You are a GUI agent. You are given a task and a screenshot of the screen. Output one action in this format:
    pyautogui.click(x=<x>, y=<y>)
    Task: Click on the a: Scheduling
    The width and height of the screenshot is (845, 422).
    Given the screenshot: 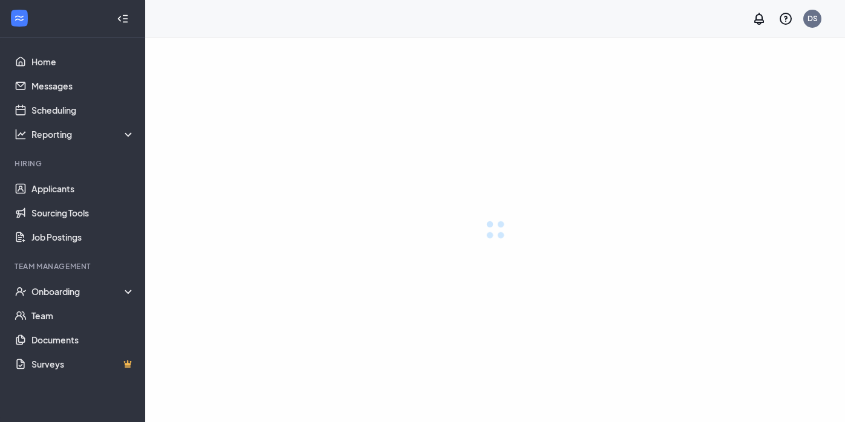 What is the action you would take?
    pyautogui.click(x=83, y=110)
    